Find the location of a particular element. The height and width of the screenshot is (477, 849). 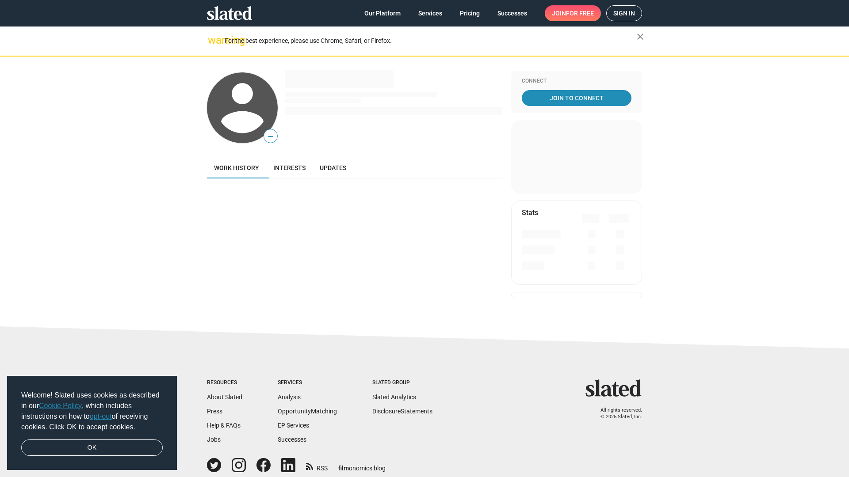

a: EP Services is located at coordinates (293, 426).